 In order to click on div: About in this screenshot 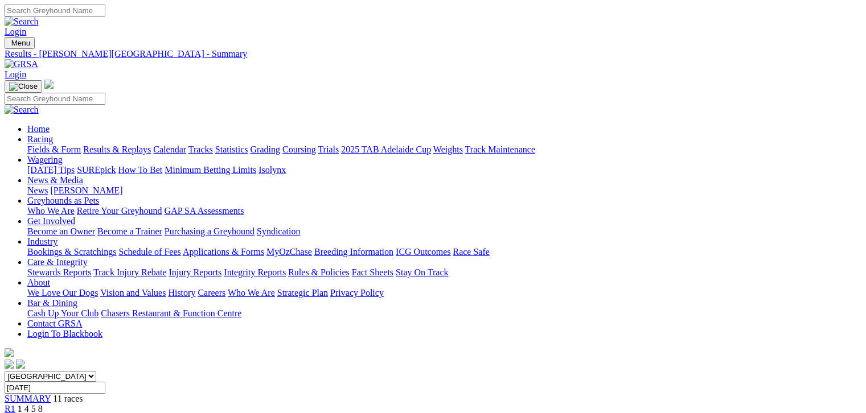, I will do `click(444, 293)`.